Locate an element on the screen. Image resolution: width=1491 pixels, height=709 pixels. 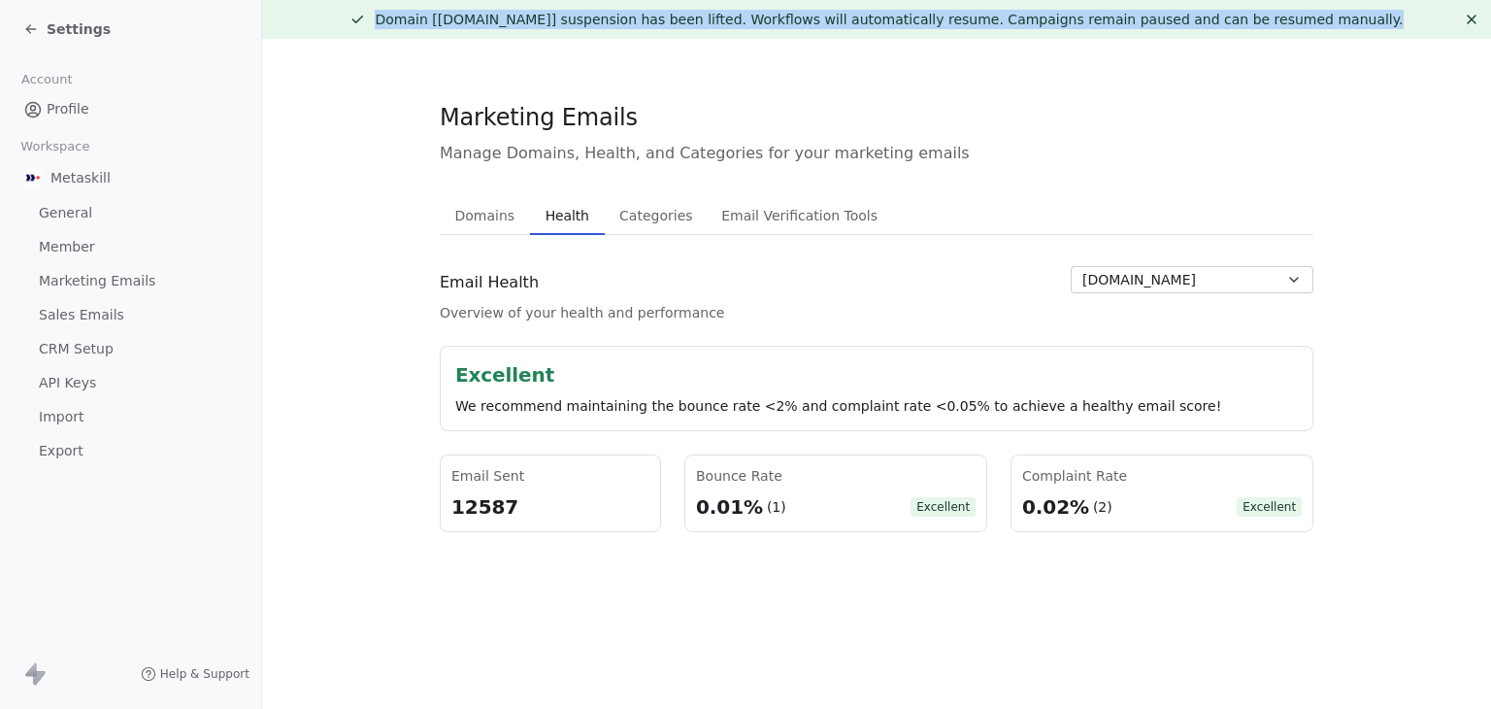
span: Metaskill is located at coordinates (81, 178).